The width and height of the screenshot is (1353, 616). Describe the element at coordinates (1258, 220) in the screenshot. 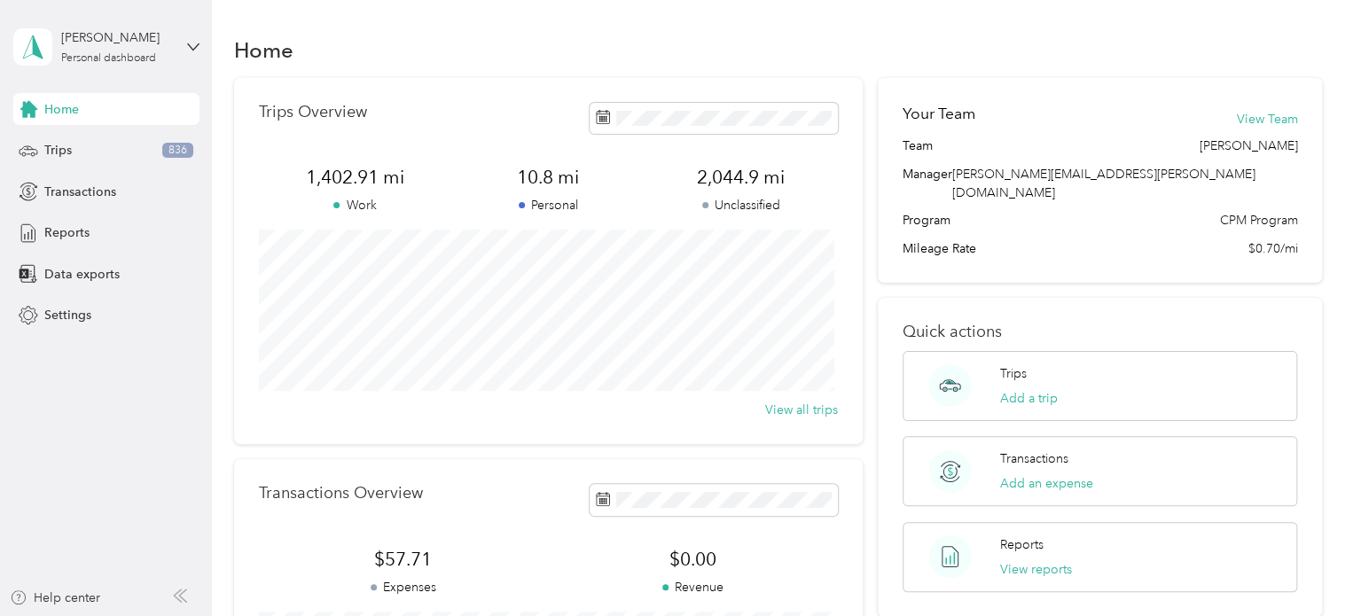

I see `span: CPM Program` at that location.